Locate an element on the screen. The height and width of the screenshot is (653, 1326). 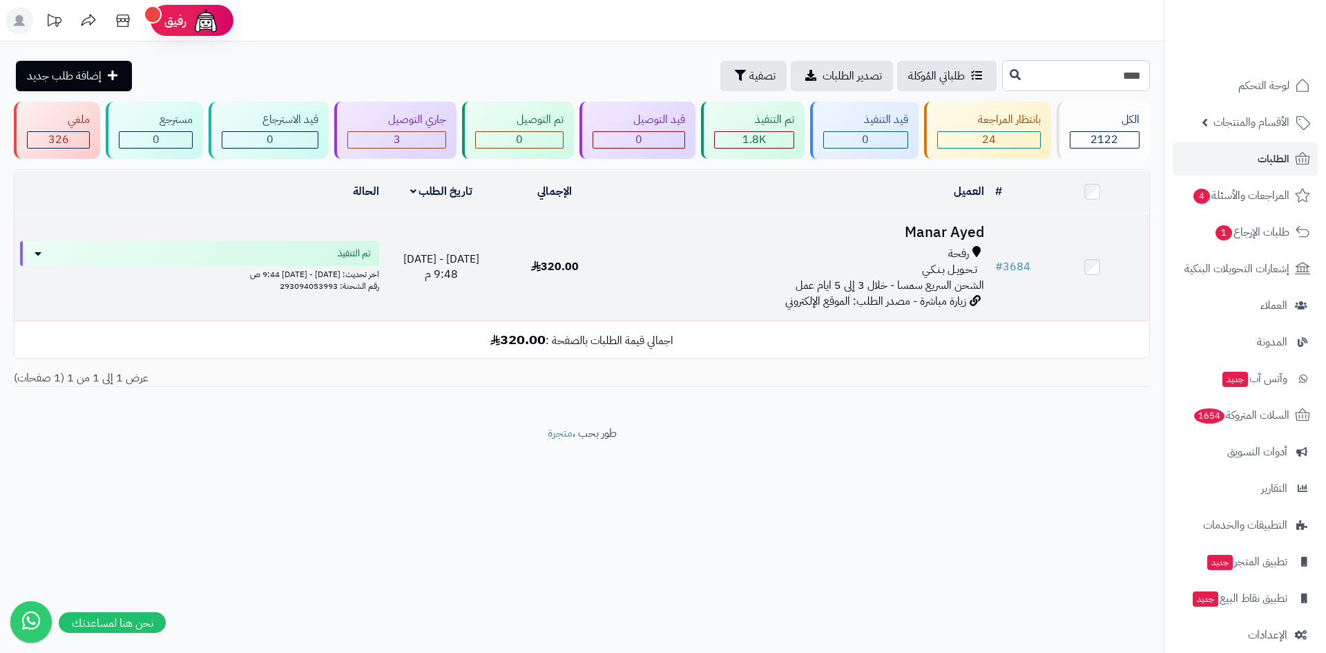
span: إشعارات التحويلات البنكية is located at coordinates (1237, 269).